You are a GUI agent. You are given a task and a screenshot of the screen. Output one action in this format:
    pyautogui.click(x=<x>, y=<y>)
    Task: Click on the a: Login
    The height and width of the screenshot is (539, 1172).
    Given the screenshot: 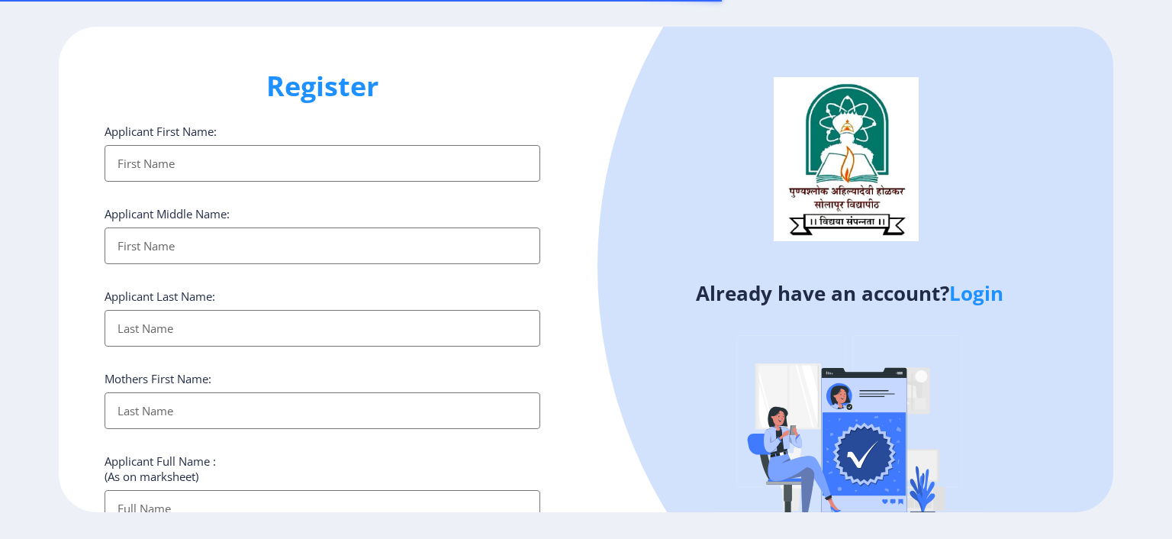 What is the action you would take?
    pyautogui.click(x=976, y=293)
    